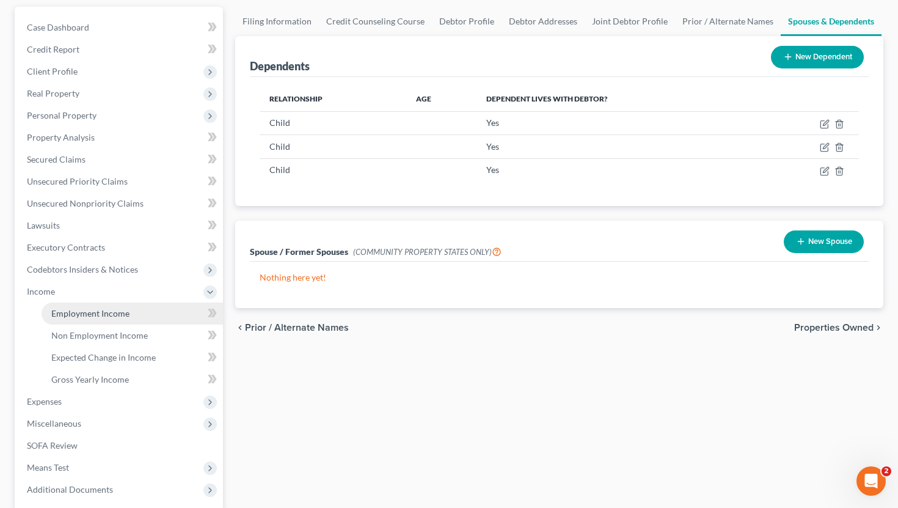 Image resolution: width=898 pixels, height=508 pixels. What do you see at coordinates (120, 28) in the screenshot?
I see `a: Case Dashboard` at bounding box center [120, 28].